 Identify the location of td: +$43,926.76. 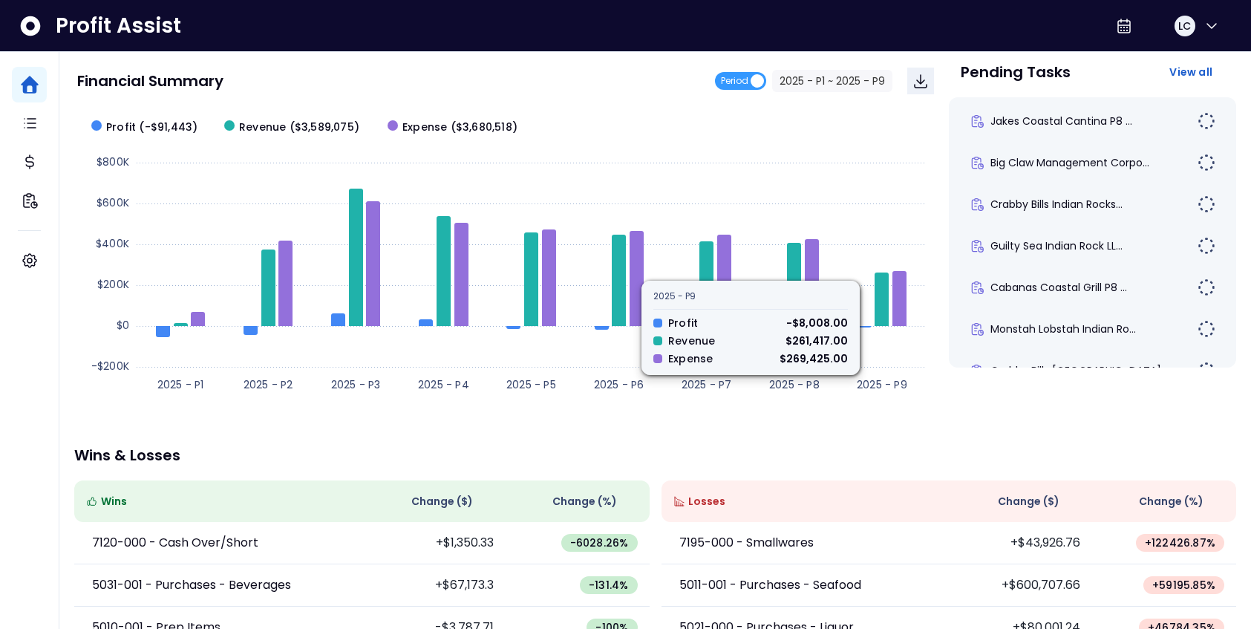
(1021, 543).